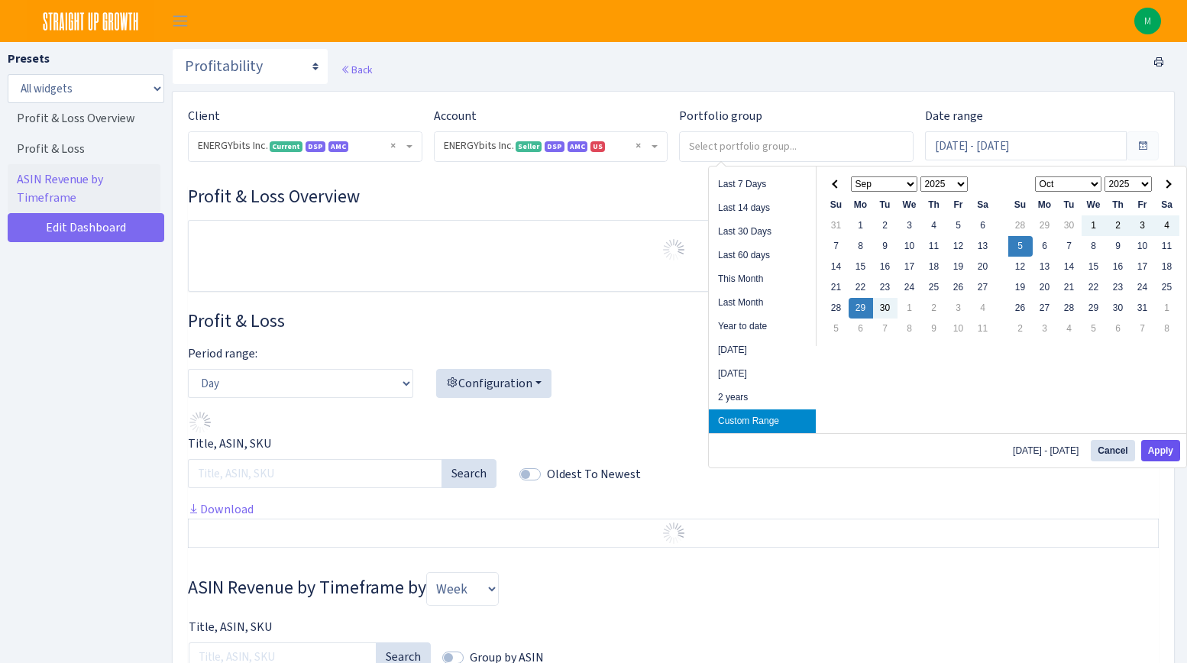 The height and width of the screenshot is (663, 1187). I want to click on li: Year to date, so click(762, 326).